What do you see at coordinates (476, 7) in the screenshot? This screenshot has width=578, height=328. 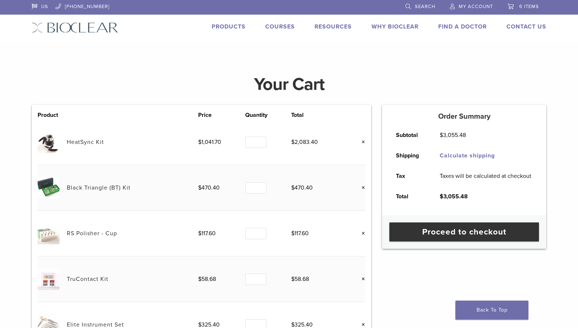 I see `span: My Account` at bounding box center [476, 7].